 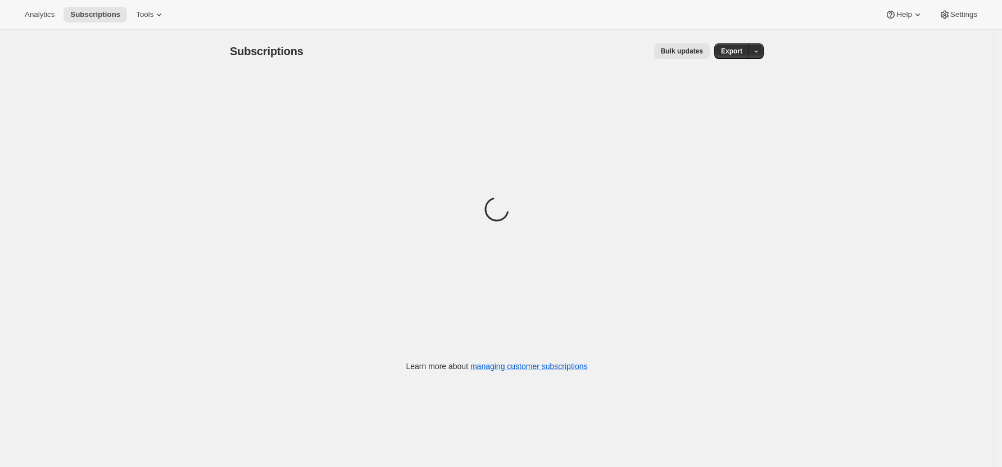 What do you see at coordinates (904, 15) in the screenshot?
I see `button: Help` at bounding box center [904, 15].